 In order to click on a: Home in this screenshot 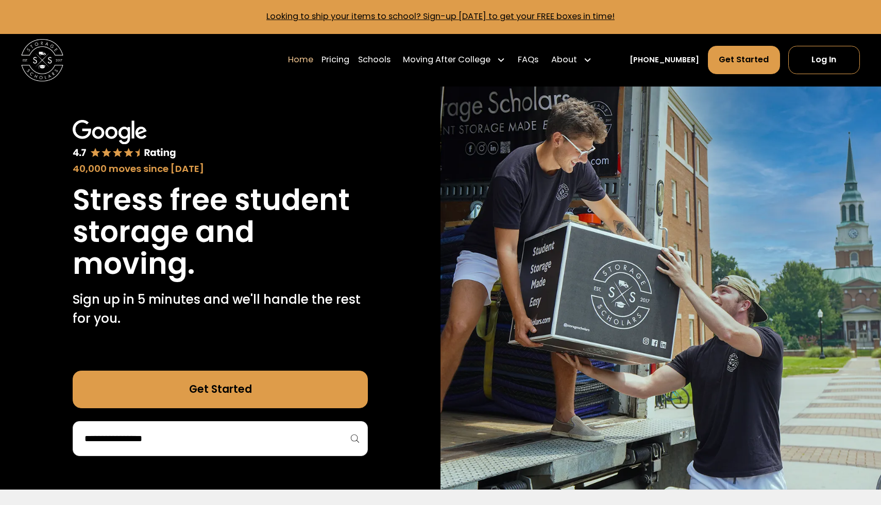, I will do `click(300, 60)`.